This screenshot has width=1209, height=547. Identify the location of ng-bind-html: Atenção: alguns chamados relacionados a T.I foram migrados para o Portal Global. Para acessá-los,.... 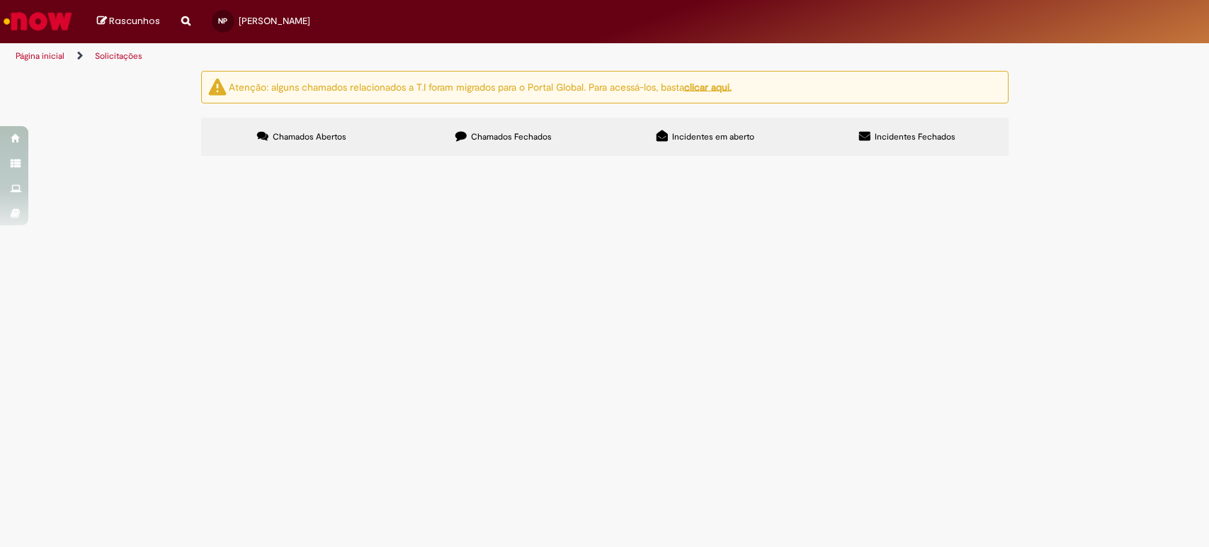
(480, 86).